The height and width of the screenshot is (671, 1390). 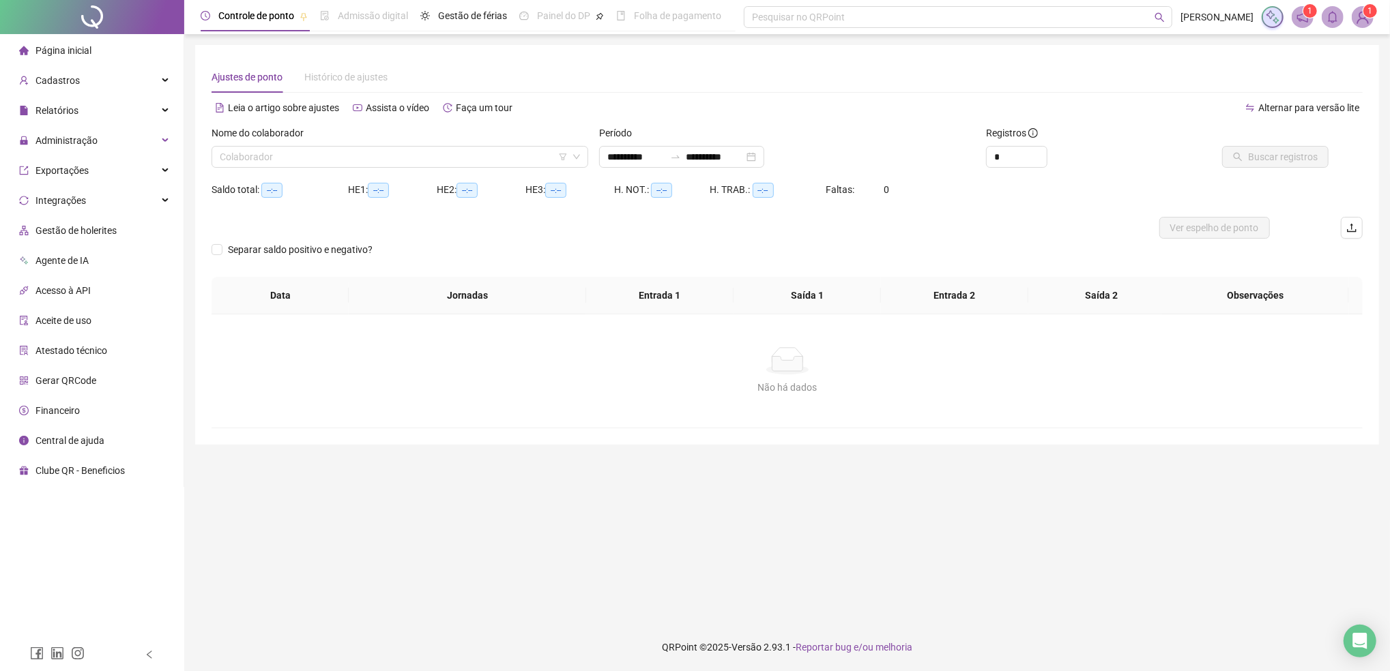 What do you see at coordinates (66, 141) in the screenshot?
I see `span: Administração` at bounding box center [66, 141].